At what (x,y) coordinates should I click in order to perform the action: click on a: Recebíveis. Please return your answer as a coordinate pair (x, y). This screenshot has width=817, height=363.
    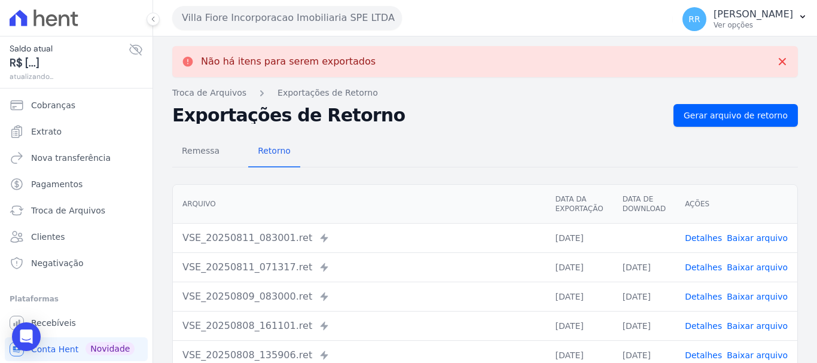
    Looking at the image, I should click on (76, 323).